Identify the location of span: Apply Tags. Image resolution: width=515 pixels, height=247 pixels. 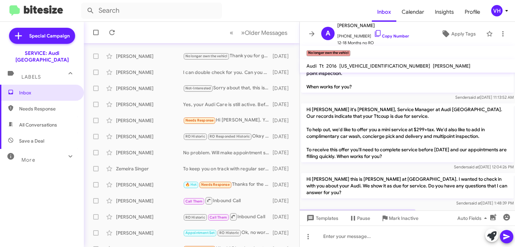
(463, 34).